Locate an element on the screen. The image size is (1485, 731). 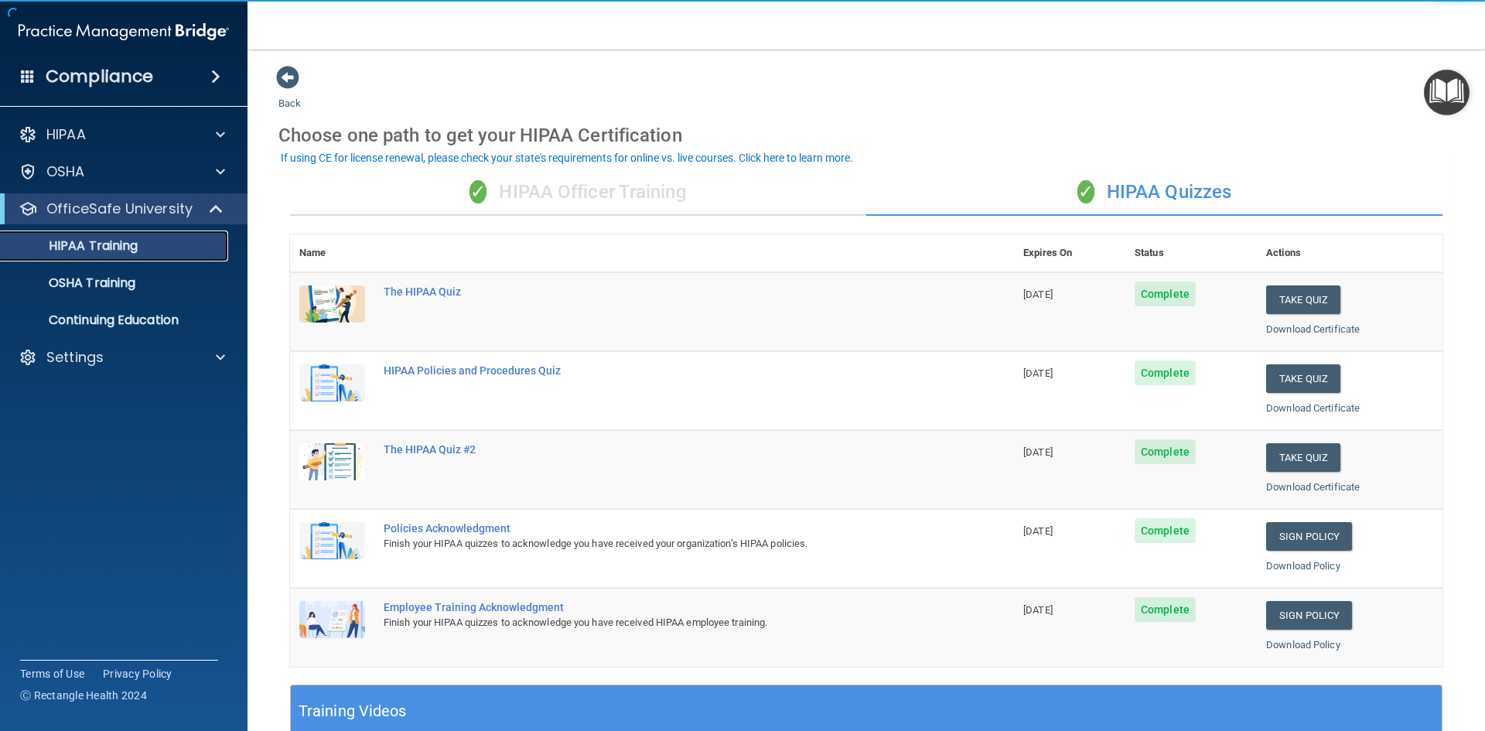
a: OfficeSafe University is located at coordinates (121, 209).